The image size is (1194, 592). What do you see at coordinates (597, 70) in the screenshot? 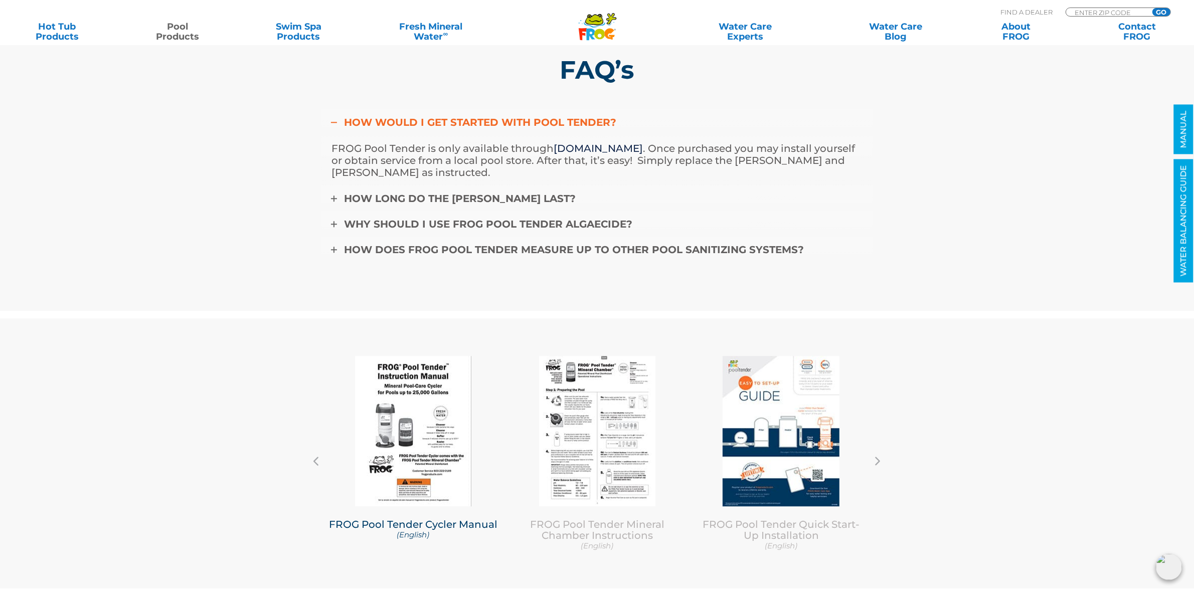
I see `h5: FAQ’s` at bounding box center [597, 70].